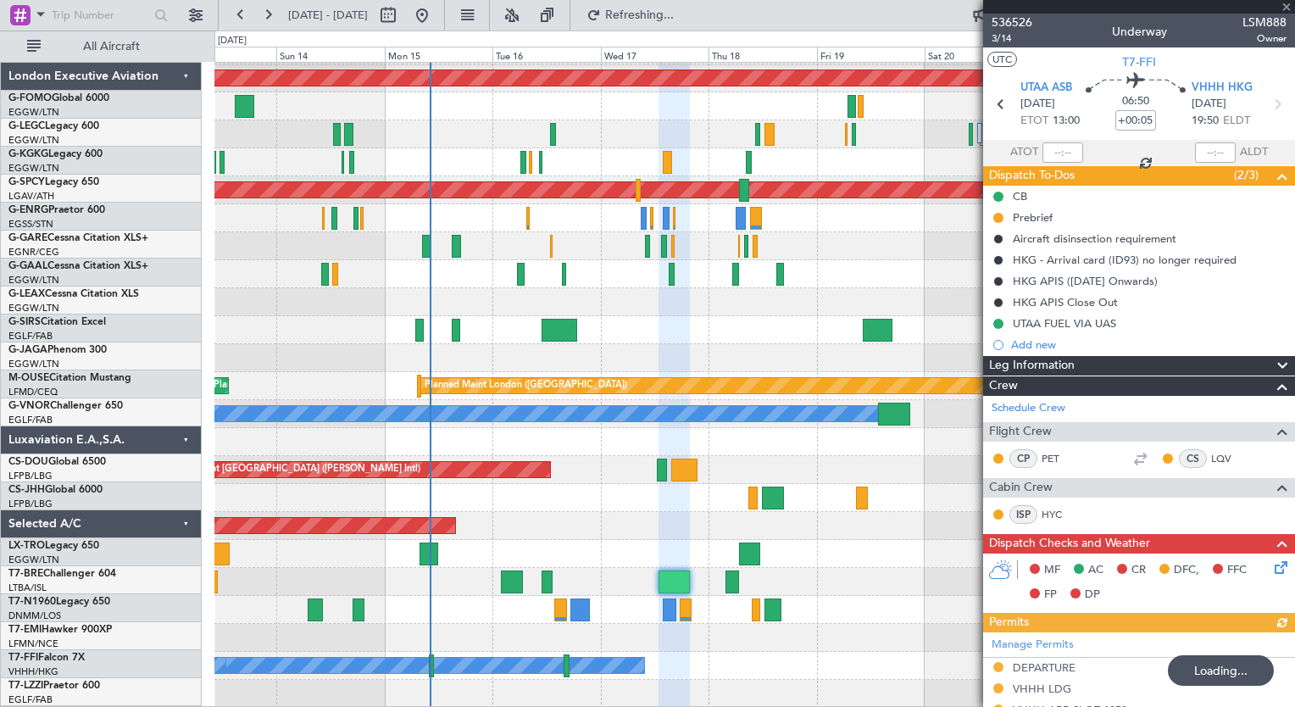 The height and width of the screenshot is (707, 1295). I want to click on span: DP, so click(1092, 595).